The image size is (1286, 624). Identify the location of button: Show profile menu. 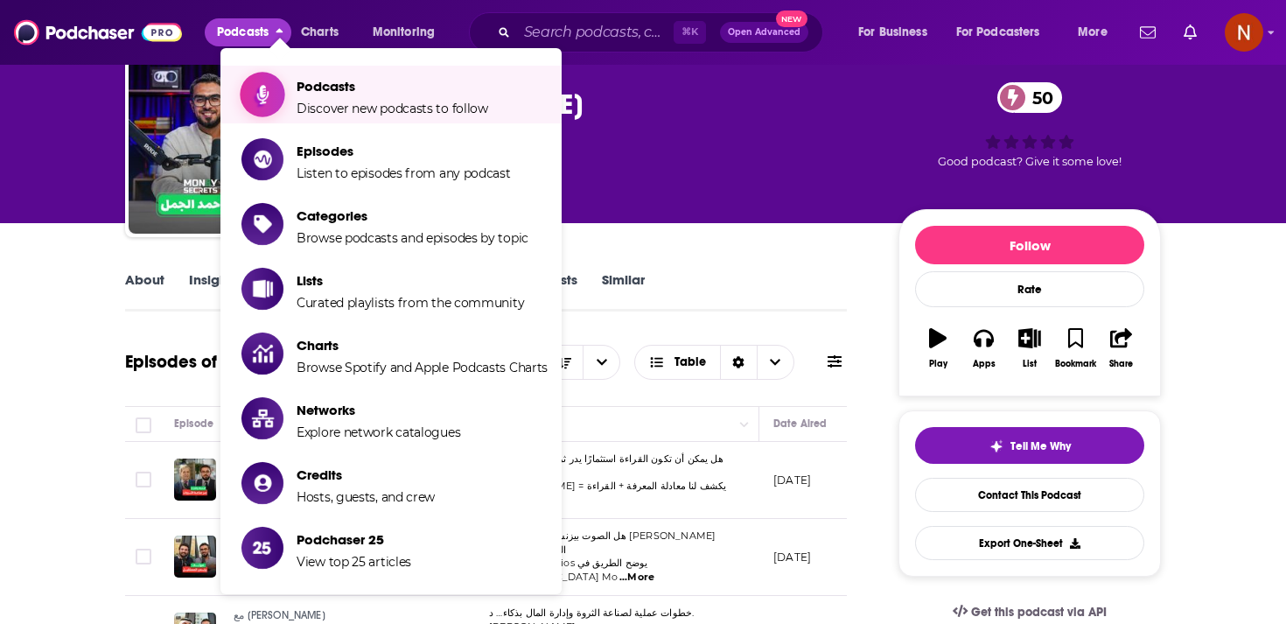
(1244, 32).